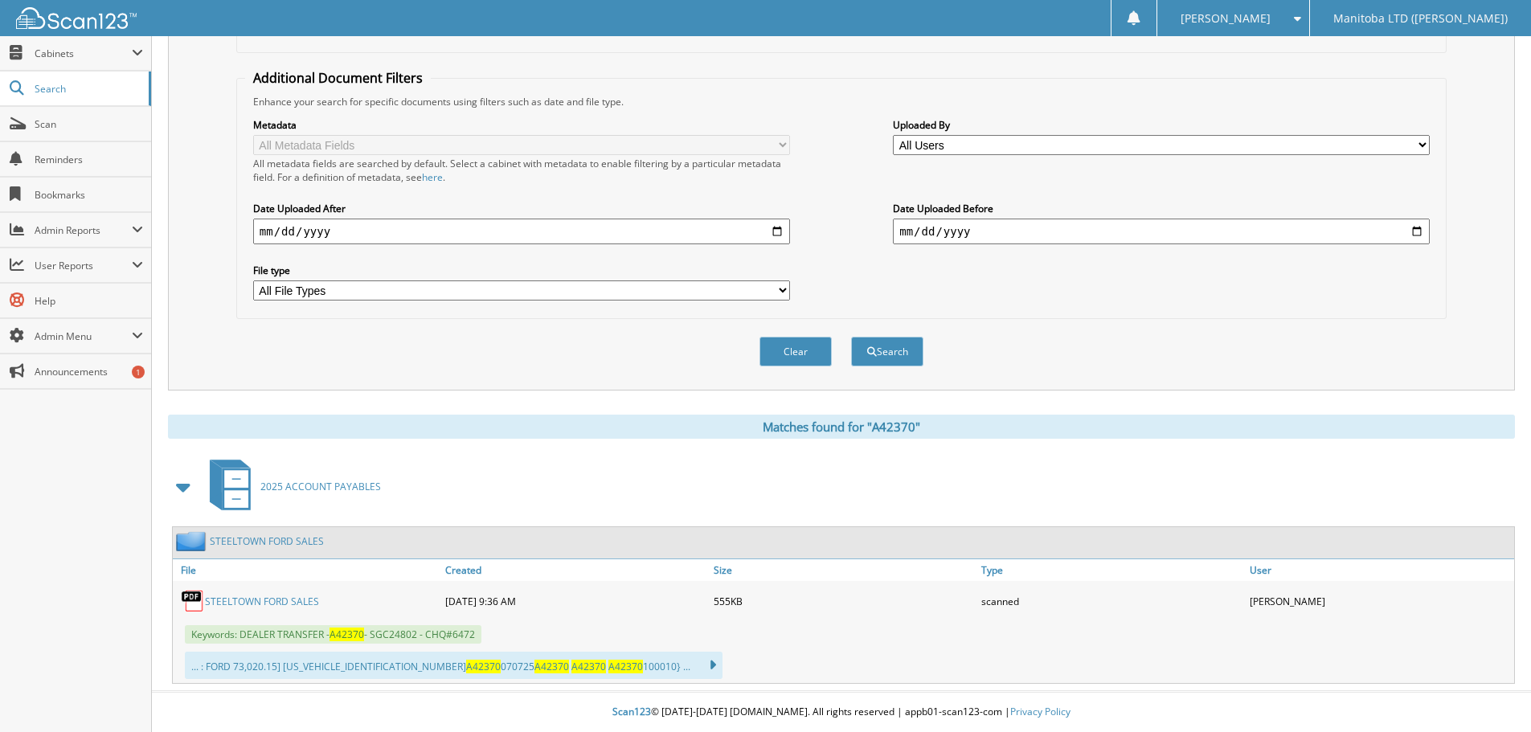 The width and height of the screenshot is (1531, 732). What do you see at coordinates (844, 570) in the screenshot?
I see `a: Size` at bounding box center [844, 570].